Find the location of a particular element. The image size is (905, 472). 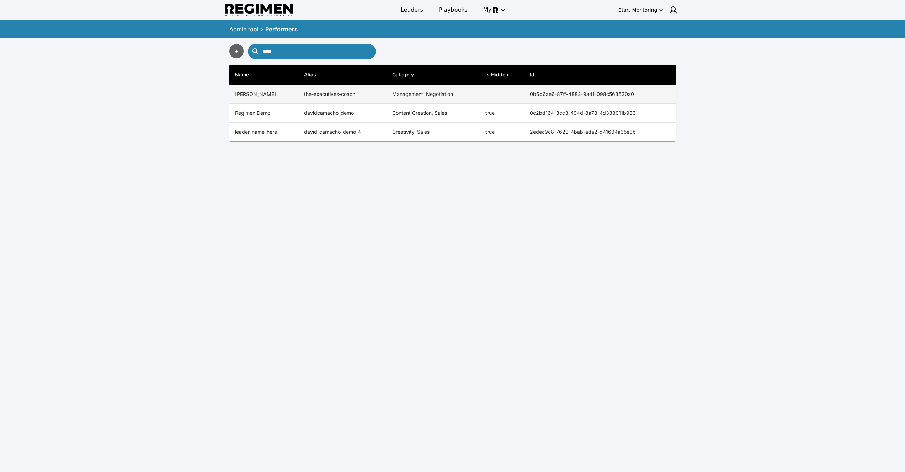

th: 0c2bd164-3cc3-494d-8a78-4d338011b983 is located at coordinates (600, 113).